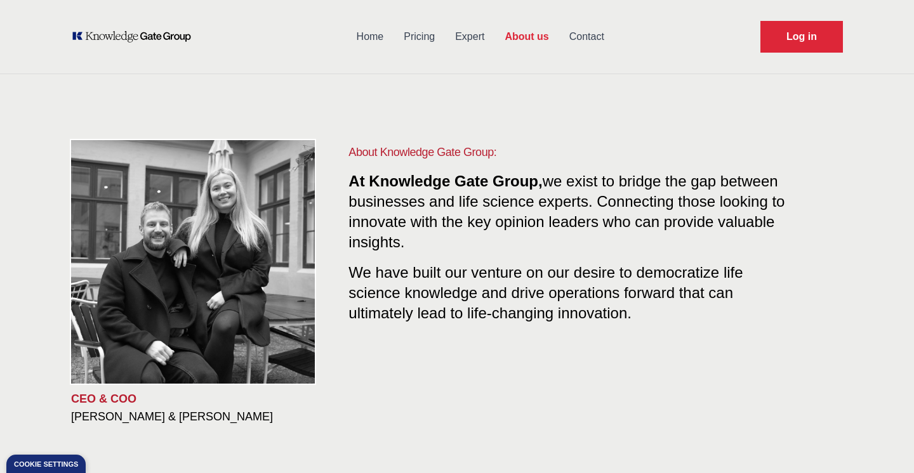 The height and width of the screenshot is (473, 914). What do you see at coordinates (445, 181) in the screenshot?
I see `span: At Knowledge Gate Group,` at bounding box center [445, 181].